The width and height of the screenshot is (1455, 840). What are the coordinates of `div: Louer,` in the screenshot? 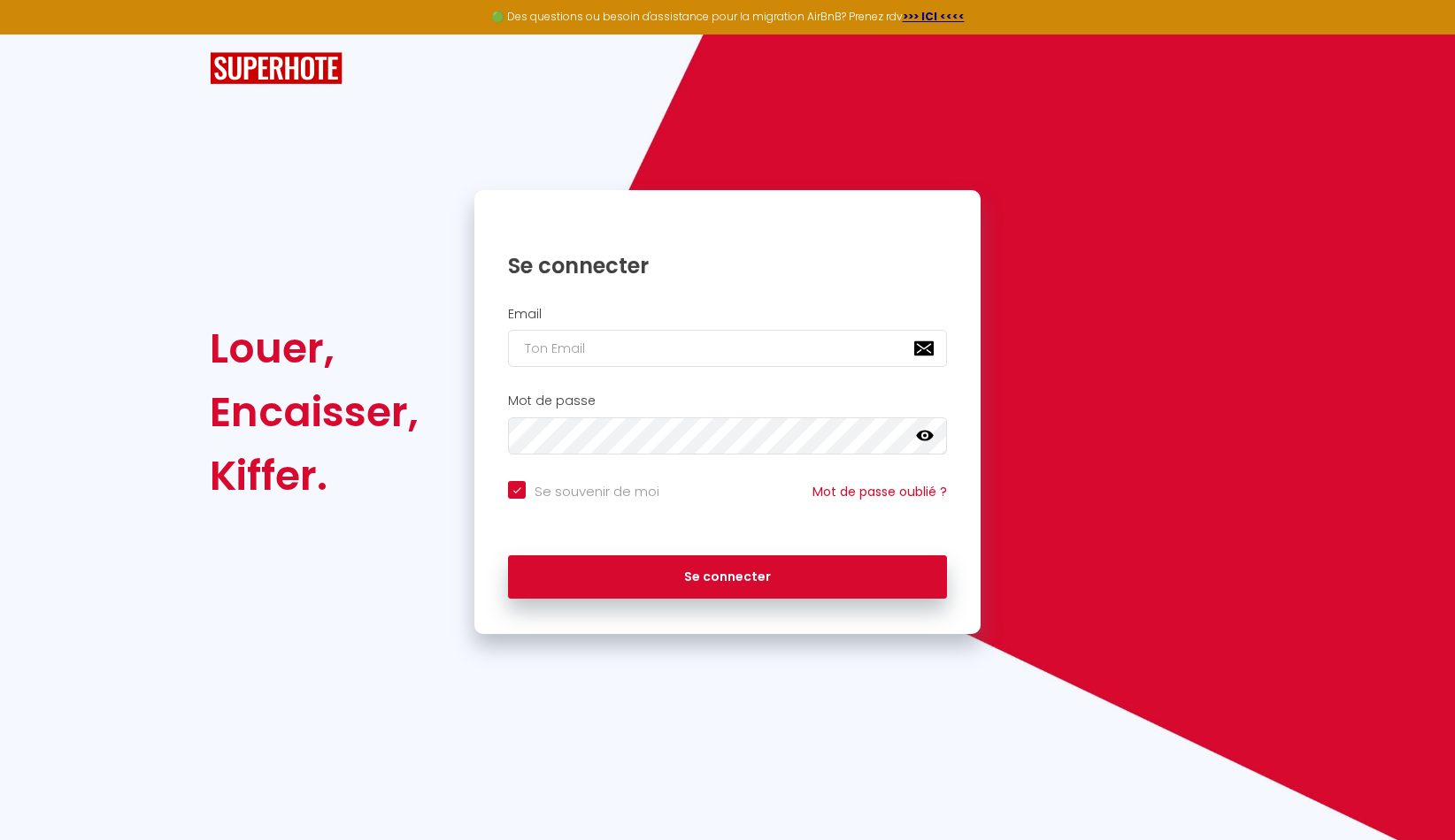 It's located at (314, 349).